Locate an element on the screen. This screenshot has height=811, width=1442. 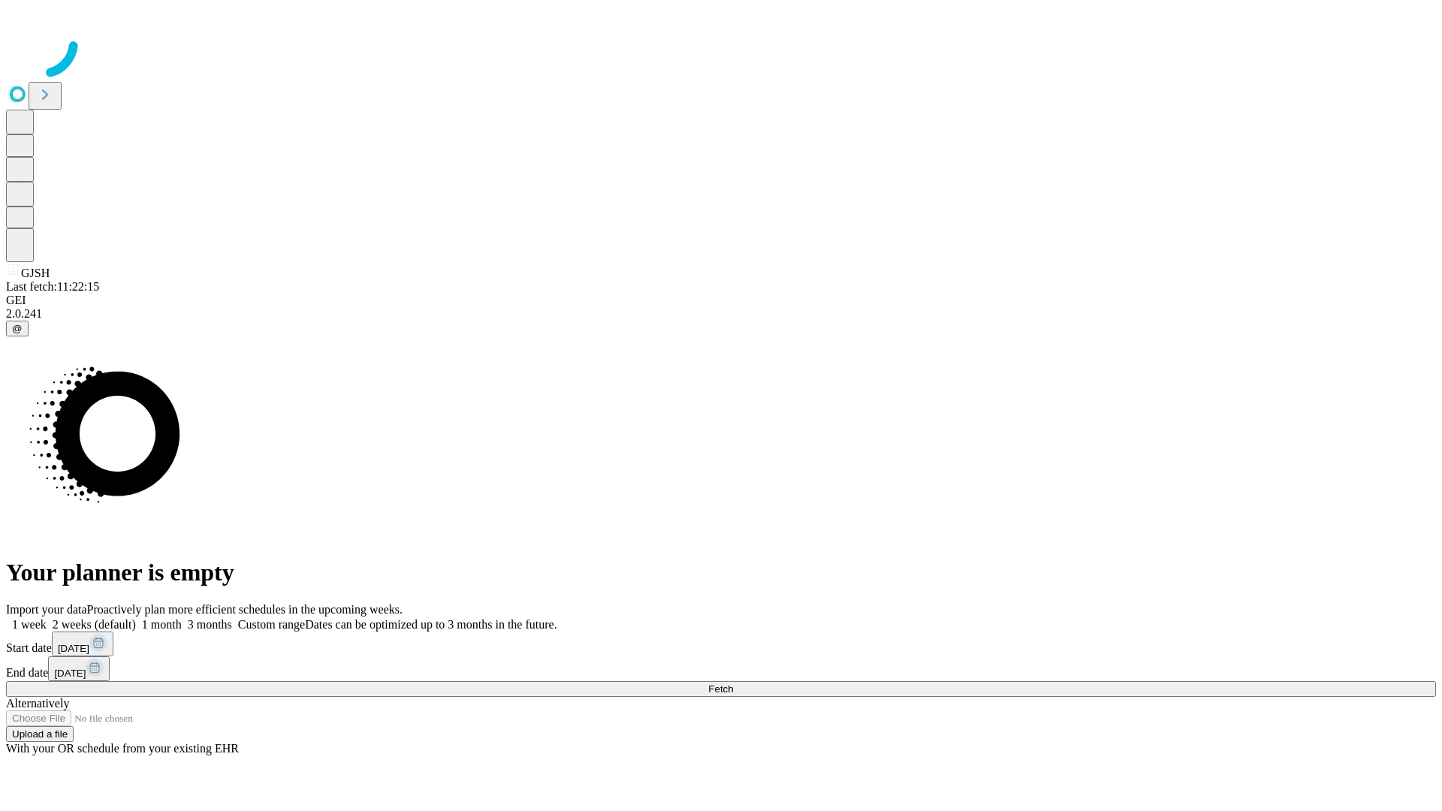
span: 1 week is located at coordinates (29, 624).